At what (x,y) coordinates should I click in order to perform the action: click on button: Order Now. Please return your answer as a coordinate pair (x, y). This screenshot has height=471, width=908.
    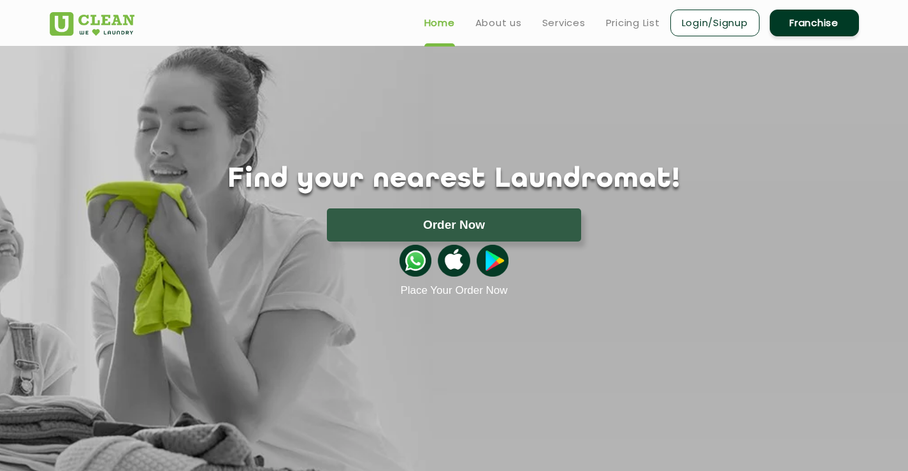
    Looking at the image, I should click on (454, 225).